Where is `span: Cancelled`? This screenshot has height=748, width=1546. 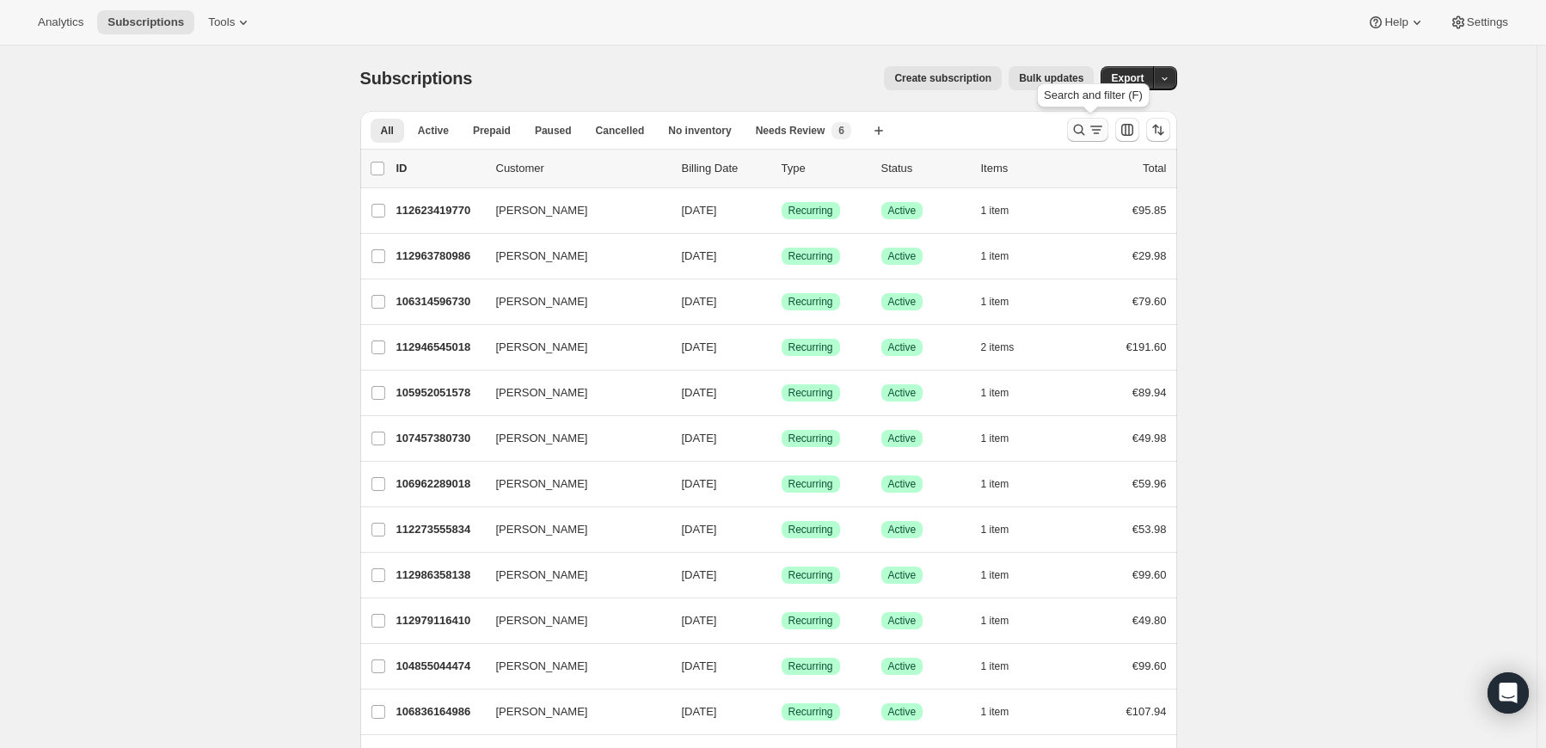 span: Cancelled is located at coordinates (620, 131).